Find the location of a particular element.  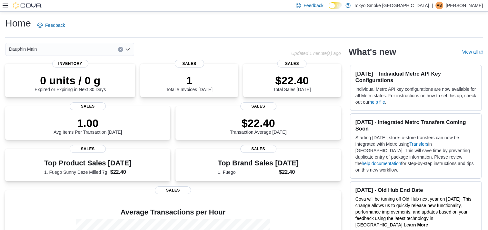

div: Allison Beauchamp is located at coordinates (440, 5).